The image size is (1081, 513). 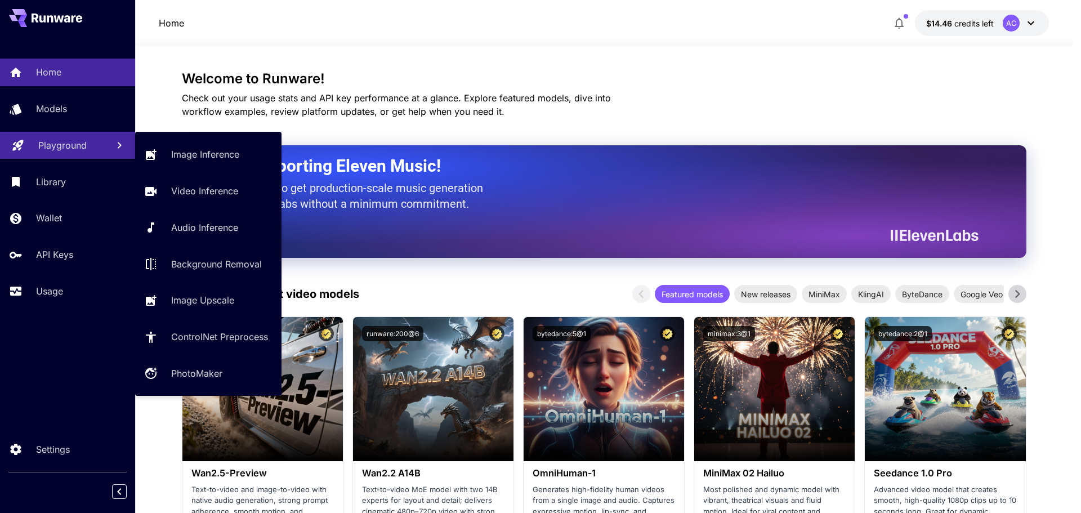 What do you see at coordinates (208, 263) in the screenshot?
I see `a: Background Removal` at bounding box center [208, 263].